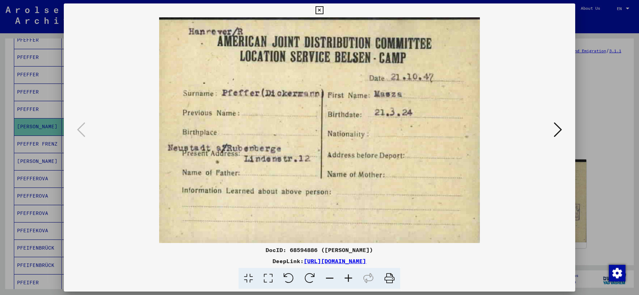  What do you see at coordinates (617, 273) in the screenshot?
I see `div: Change consent` at bounding box center [617, 273].